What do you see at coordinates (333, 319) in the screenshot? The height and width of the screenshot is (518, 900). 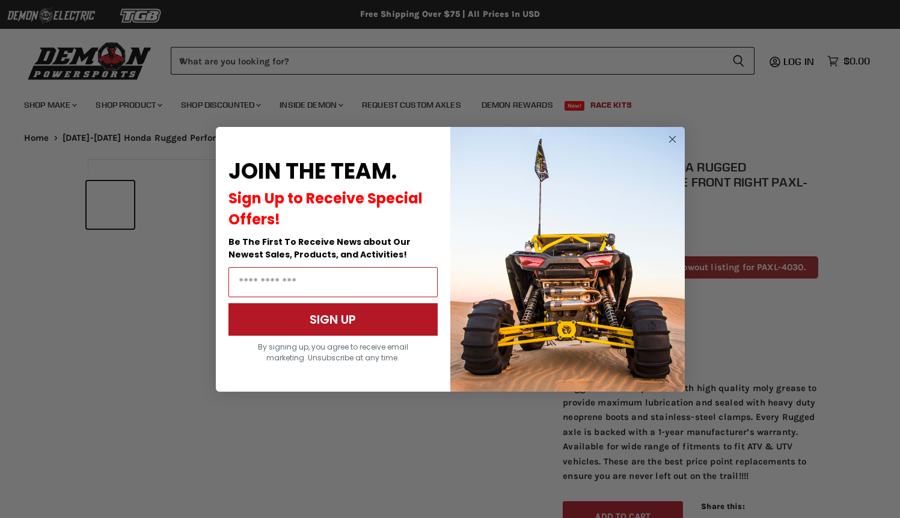 I see `button: SIGN UP` at bounding box center [333, 319].